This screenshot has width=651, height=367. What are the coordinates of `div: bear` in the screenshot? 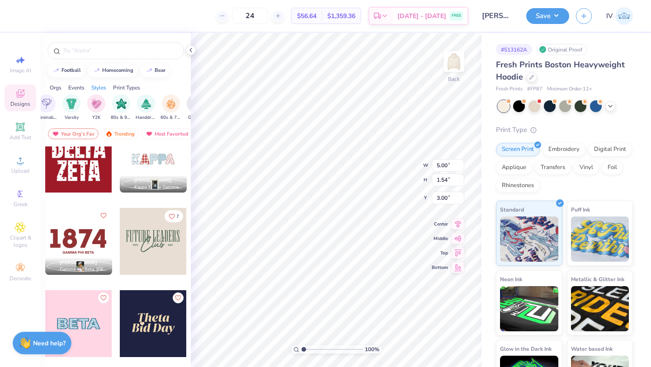 It's located at (160, 70).